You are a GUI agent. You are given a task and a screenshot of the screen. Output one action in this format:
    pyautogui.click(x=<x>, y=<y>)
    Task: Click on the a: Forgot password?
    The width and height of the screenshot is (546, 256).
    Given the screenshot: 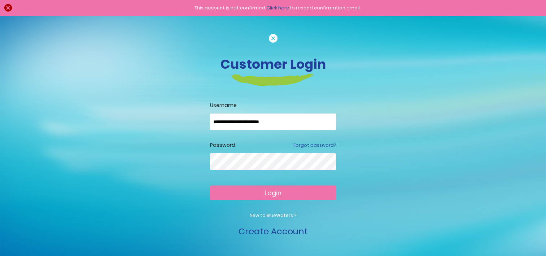 What is the action you would take?
    pyautogui.click(x=315, y=145)
    